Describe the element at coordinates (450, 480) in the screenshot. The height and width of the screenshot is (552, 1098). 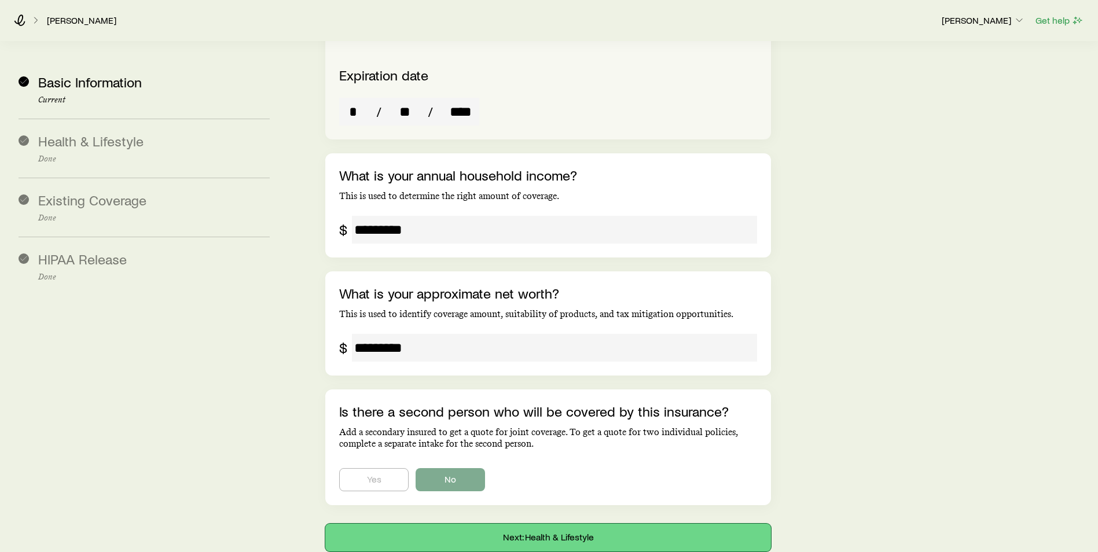
I see `button: No` at that location.